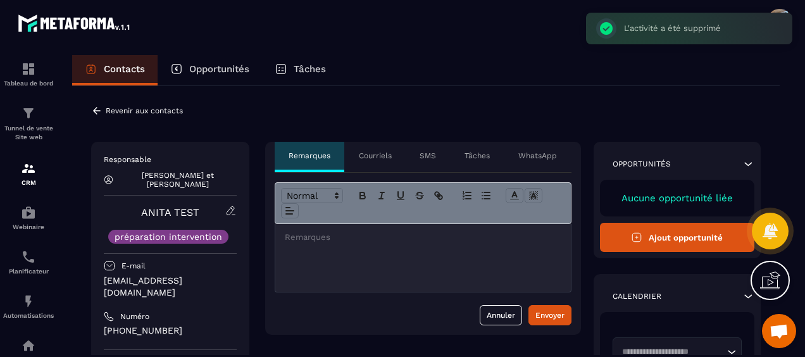  Describe the element at coordinates (28, 74) in the screenshot. I see `a: formationformationTableau de bord` at that location.